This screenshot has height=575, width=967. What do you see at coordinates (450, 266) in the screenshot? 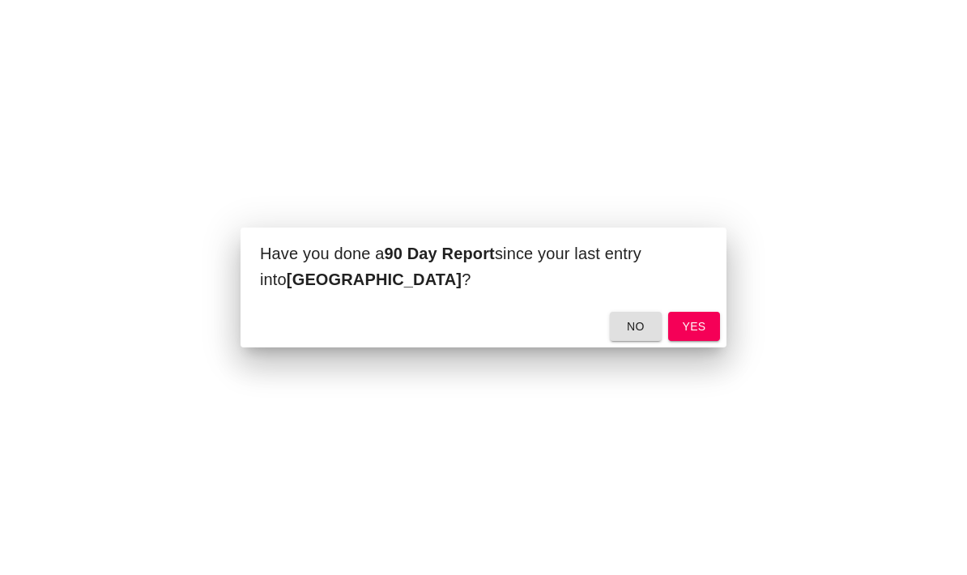
I see `span: Have you done a since your last entry into ?` at bounding box center [450, 266].